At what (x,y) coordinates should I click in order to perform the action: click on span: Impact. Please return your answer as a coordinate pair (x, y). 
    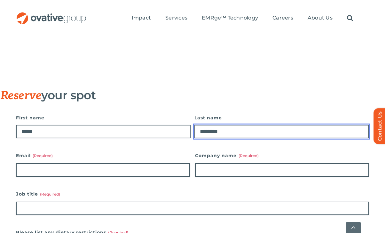
    Looking at the image, I should click on (141, 18).